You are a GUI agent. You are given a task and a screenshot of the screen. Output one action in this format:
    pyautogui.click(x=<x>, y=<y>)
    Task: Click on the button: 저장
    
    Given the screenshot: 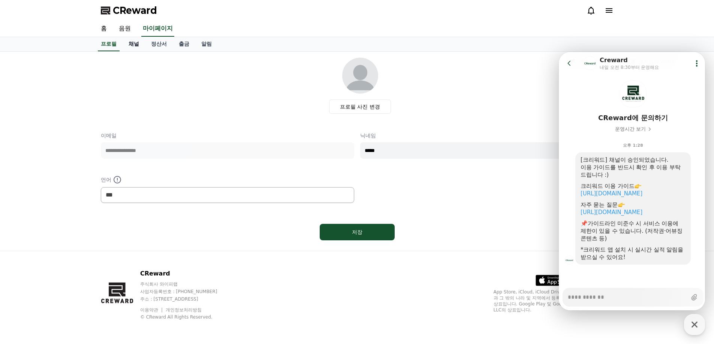 What is the action you would take?
    pyautogui.click(x=357, y=232)
    